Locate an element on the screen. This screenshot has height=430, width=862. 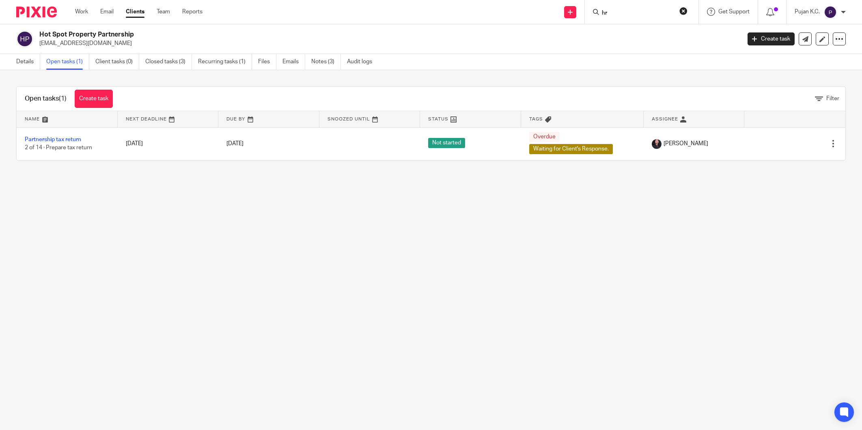
a: Reports is located at coordinates (192, 12).